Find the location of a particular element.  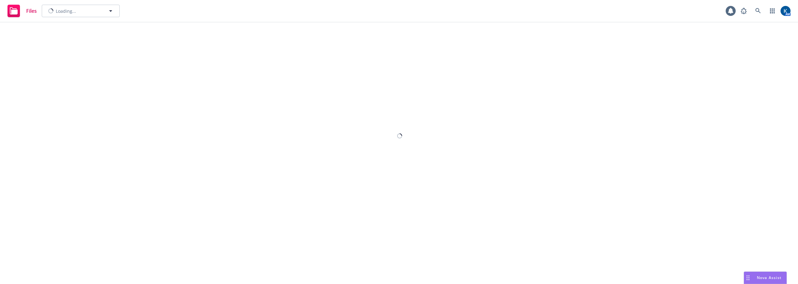

a: Switch app is located at coordinates (772, 11).